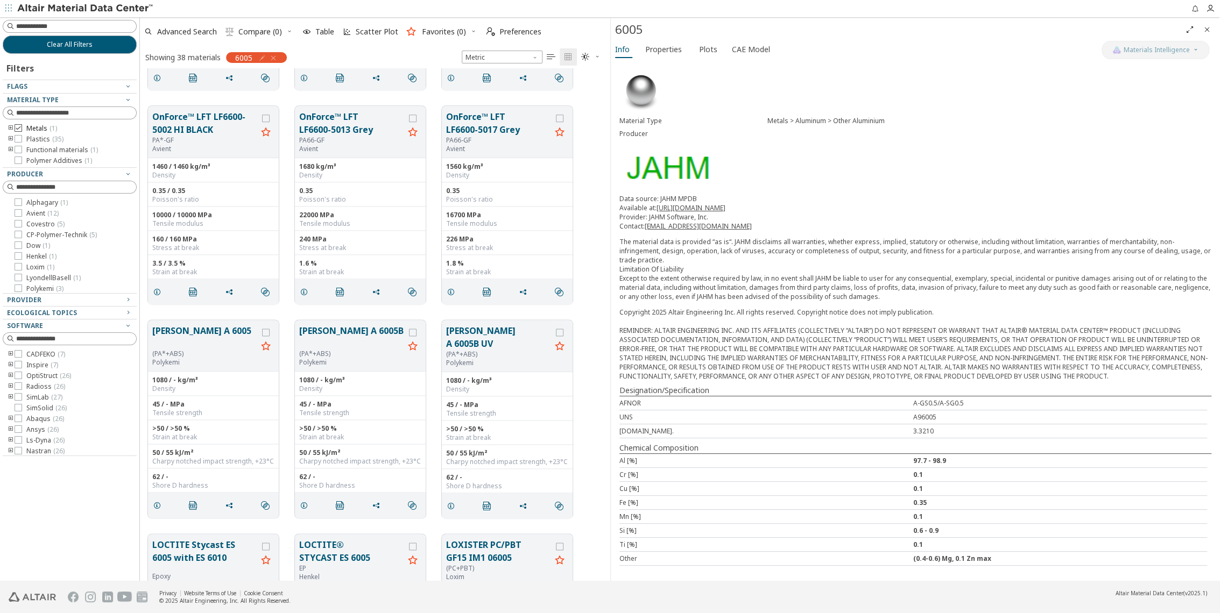  Describe the element at coordinates (45, 441) in the screenshot. I see `span: Ls-Dyna` at that location.